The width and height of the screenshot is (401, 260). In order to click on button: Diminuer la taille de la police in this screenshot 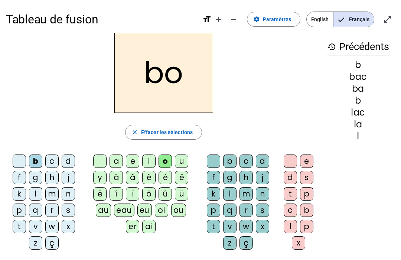, I will do `click(233, 19)`.